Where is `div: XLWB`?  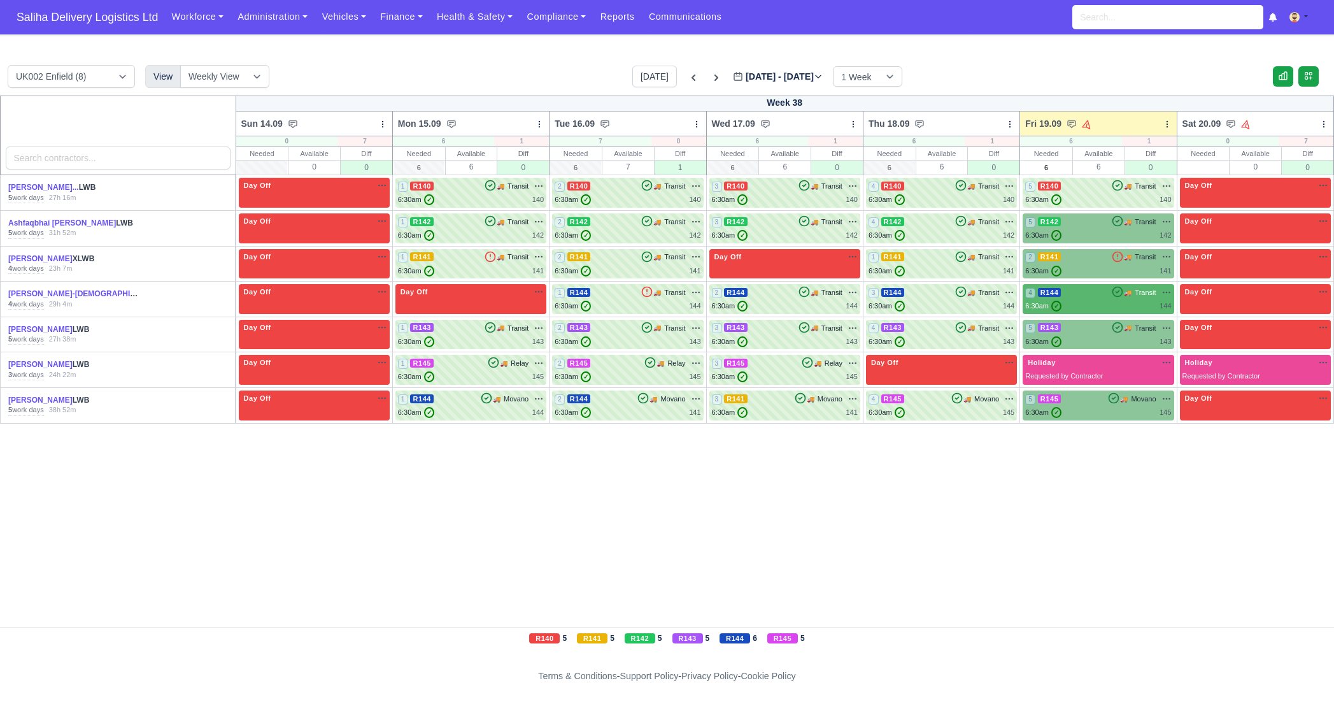
div: XLWB is located at coordinates (75, 259).